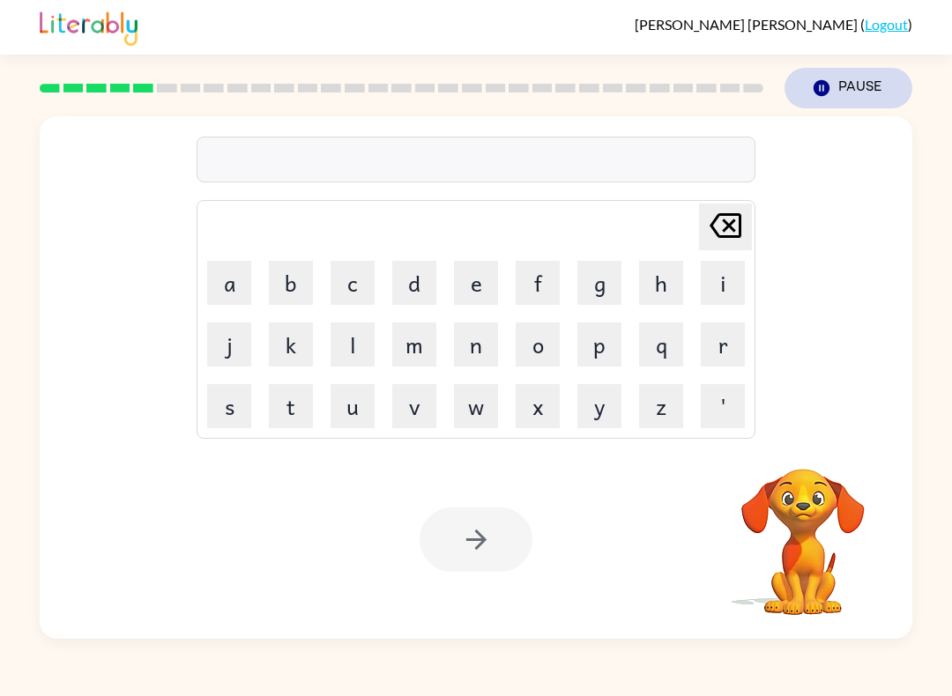 The width and height of the screenshot is (952, 696). What do you see at coordinates (229, 406) in the screenshot?
I see `button: s` at bounding box center [229, 406].